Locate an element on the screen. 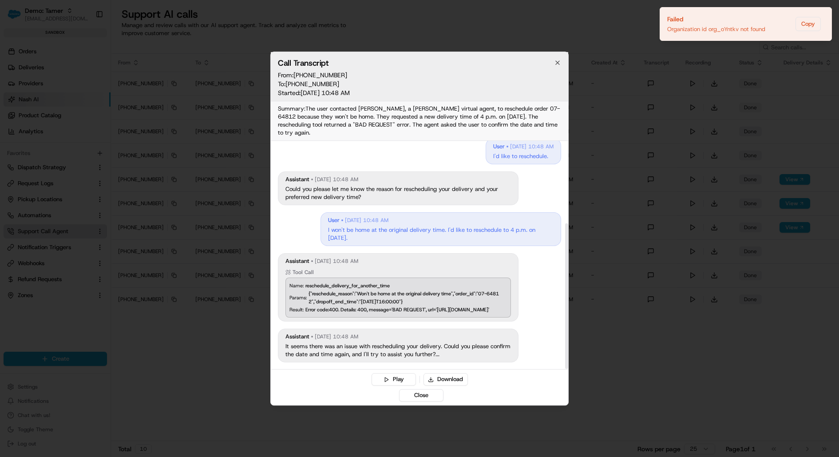  a: 💻API Documentation is located at coordinates (109, 133).